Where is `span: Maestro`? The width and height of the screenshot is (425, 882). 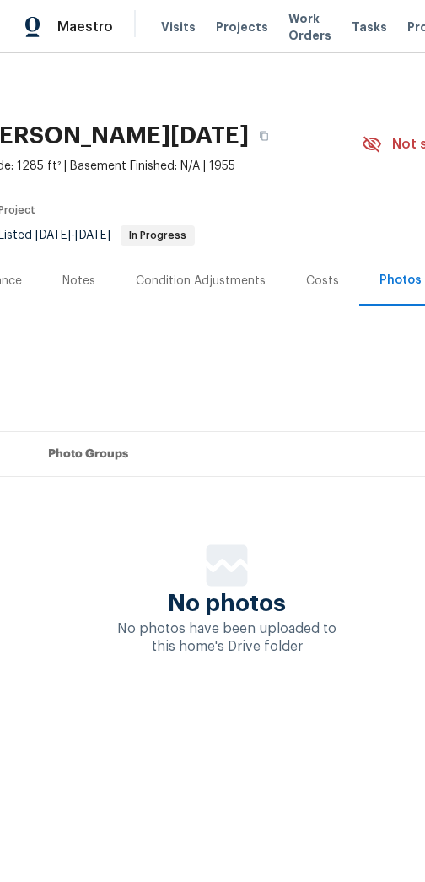
span: Maestro is located at coordinates (85, 27).